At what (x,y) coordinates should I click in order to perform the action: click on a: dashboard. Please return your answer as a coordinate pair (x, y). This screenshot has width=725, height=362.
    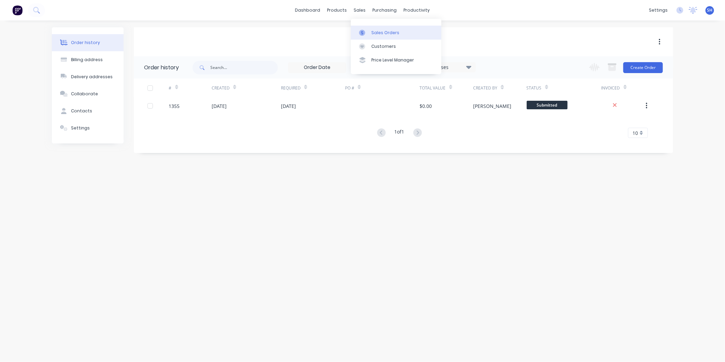
    Looking at the image, I should click on (308, 10).